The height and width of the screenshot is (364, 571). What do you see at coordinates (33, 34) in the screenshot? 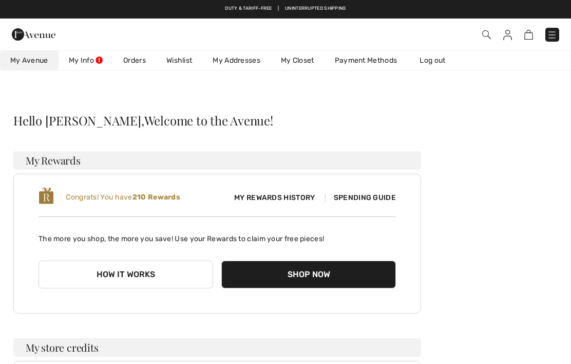
I see `img: 1ère Avenue` at bounding box center [33, 34].